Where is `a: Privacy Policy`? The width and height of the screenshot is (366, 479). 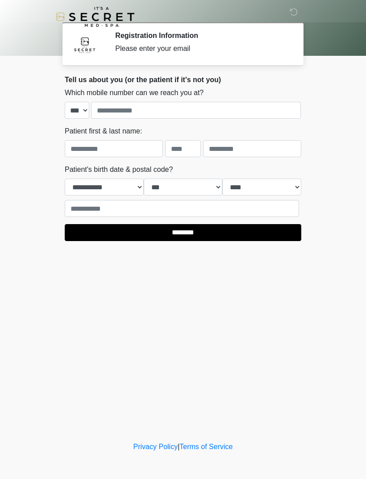 a: Privacy Policy is located at coordinates (156, 446).